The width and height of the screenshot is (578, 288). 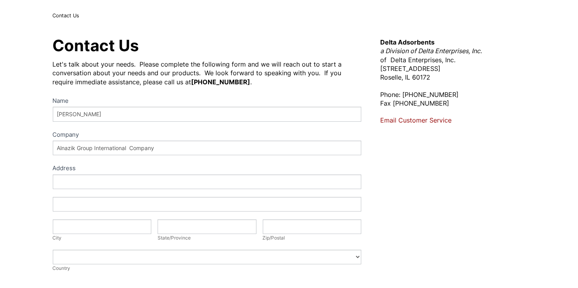 I want to click on span: Contact Us, so click(x=66, y=15).